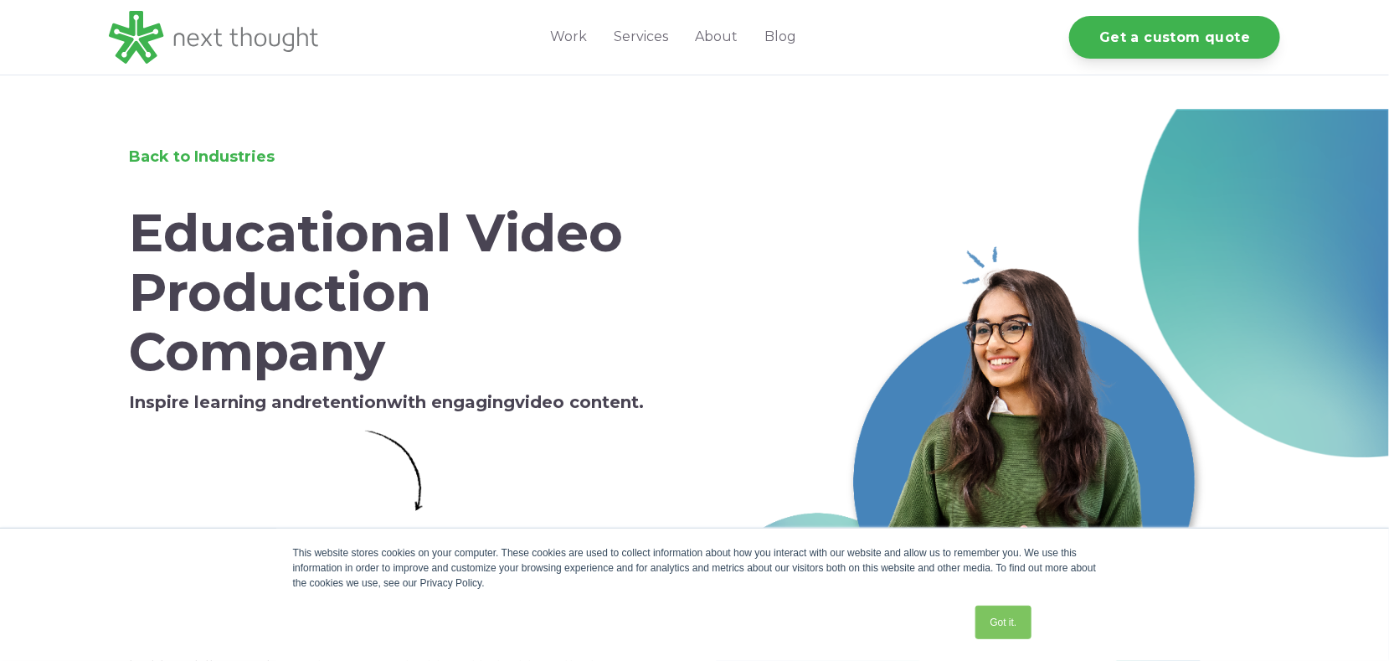 This screenshot has height=661, width=1389. I want to click on img: Simple Arrow, so click(394, 471).